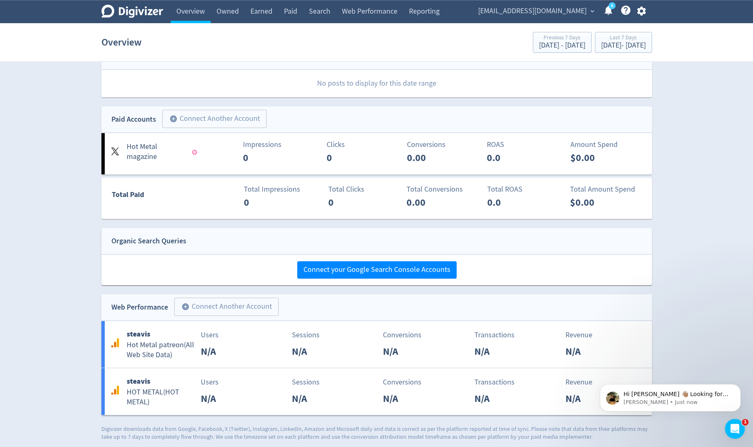 This screenshot has height=447, width=753. Describe the element at coordinates (89, 36) in the screenshot. I see `p: Message from Hugo, sent Just now` at that location.